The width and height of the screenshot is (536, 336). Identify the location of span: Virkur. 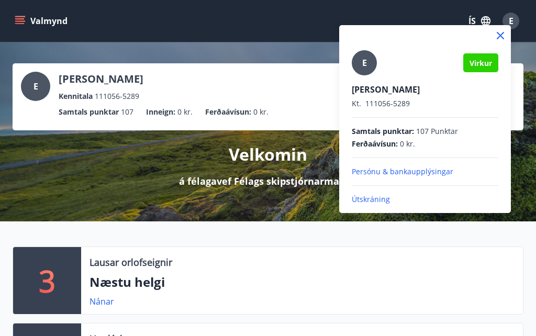
(481, 63).